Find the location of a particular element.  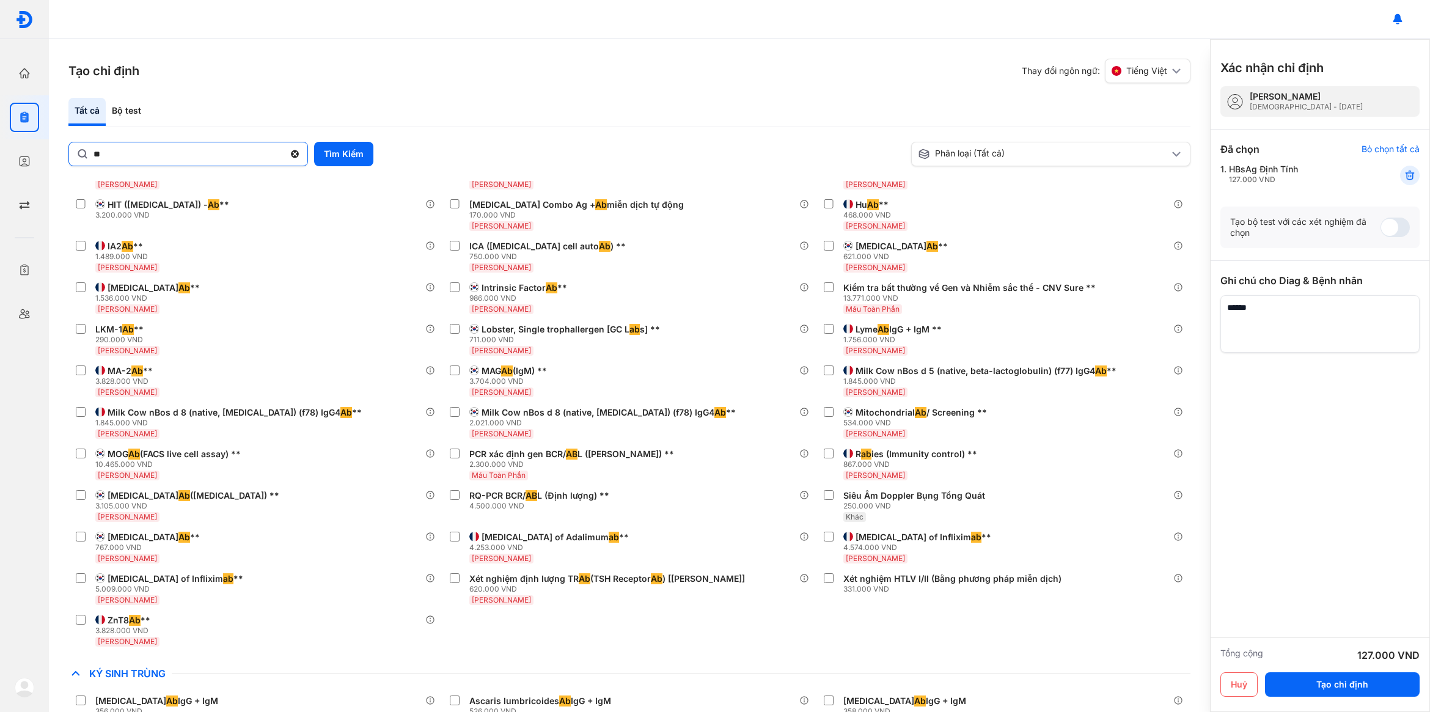

div: 1.536.000 VND is located at coordinates (150, 298).